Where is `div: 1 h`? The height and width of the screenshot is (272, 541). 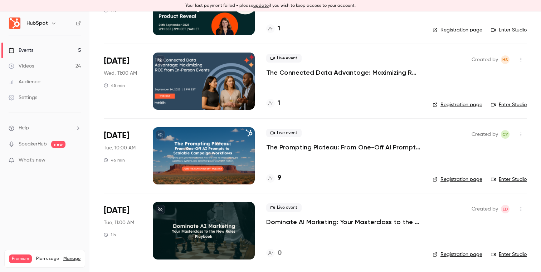
div: 1 h is located at coordinates (110, 235).